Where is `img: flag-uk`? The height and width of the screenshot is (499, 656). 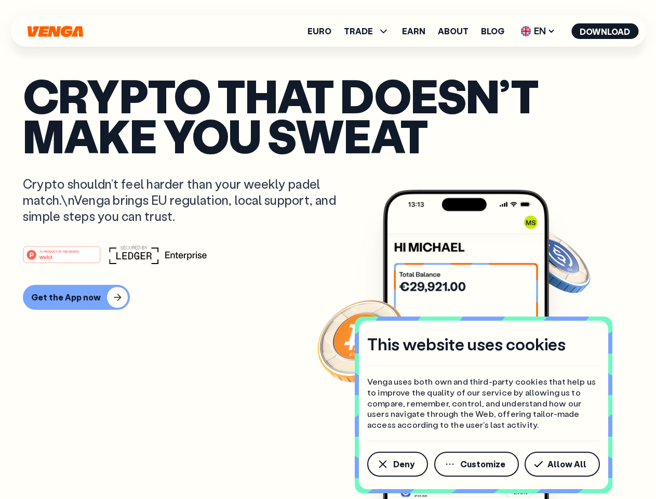 img: flag-uk is located at coordinates (526, 31).